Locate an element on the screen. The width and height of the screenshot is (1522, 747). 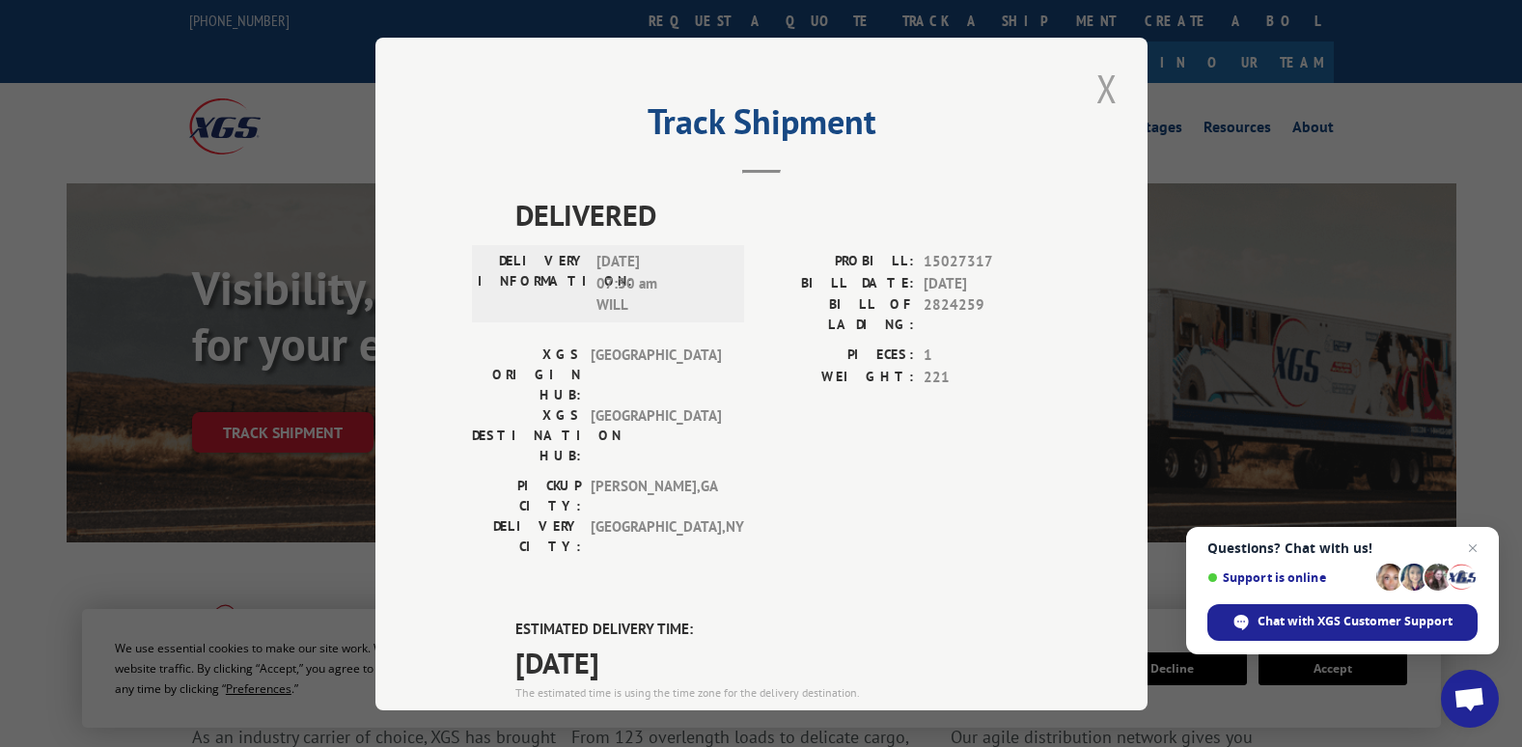
span: Support is online is located at coordinates (1288, 577).